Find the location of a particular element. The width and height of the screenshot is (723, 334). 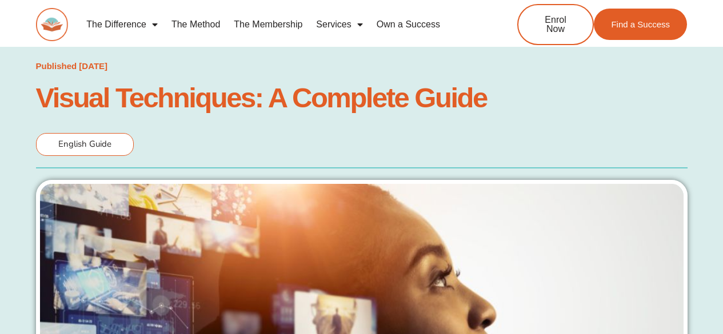

a: The Method is located at coordinates (196, 25).